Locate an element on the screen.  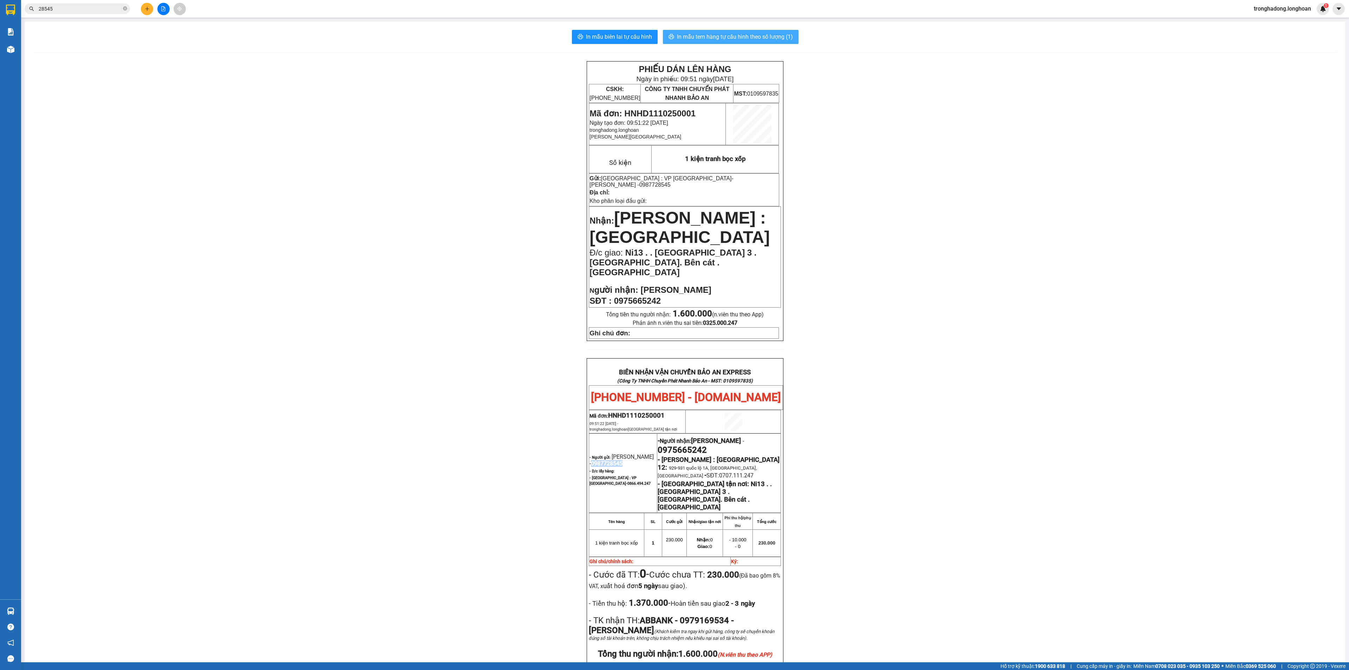
button: printerIn mẫu biên lai tự cấu hình is located at coordinates (615, 37).